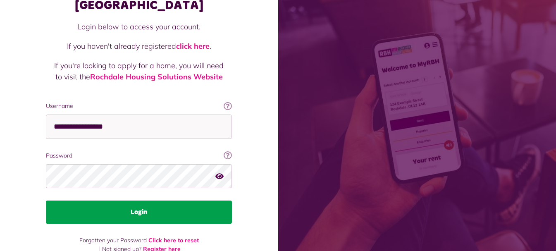 This screenshot has height=251, width=556. Describe the element at coordinates (113, 240) in the screenshot. I see `span: Forgotten your Password` at that location.